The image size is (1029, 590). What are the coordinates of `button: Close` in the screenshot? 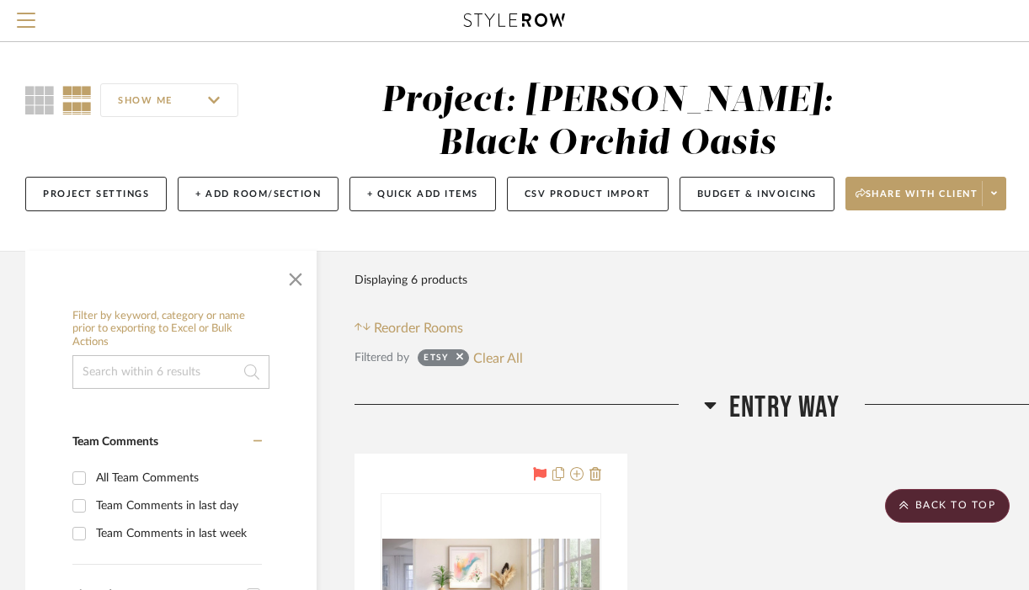 It's located at (296, 276).